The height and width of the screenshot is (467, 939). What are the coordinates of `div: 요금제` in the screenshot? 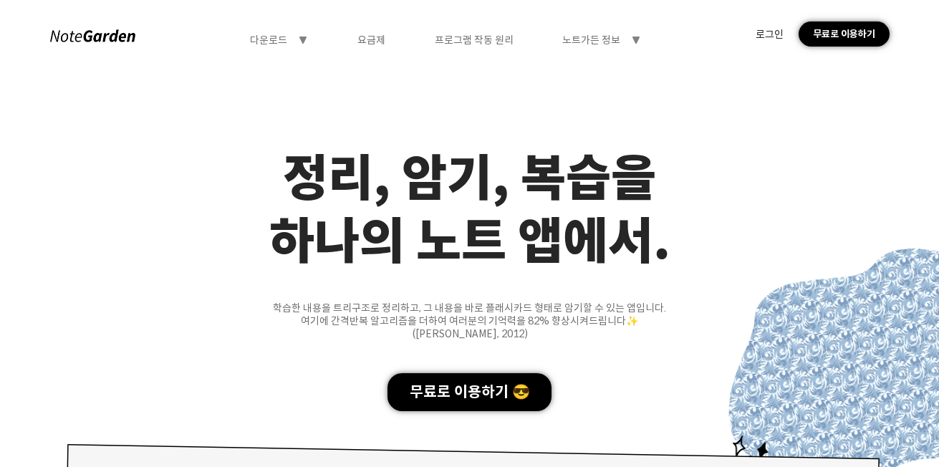 It's located at (371, 40).